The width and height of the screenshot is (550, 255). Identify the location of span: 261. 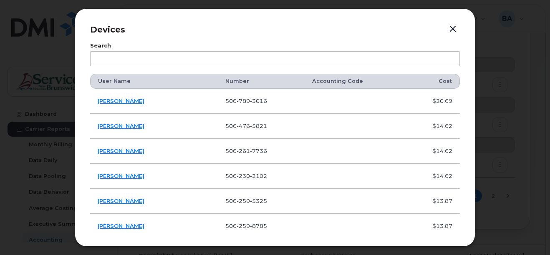
(243, 151).